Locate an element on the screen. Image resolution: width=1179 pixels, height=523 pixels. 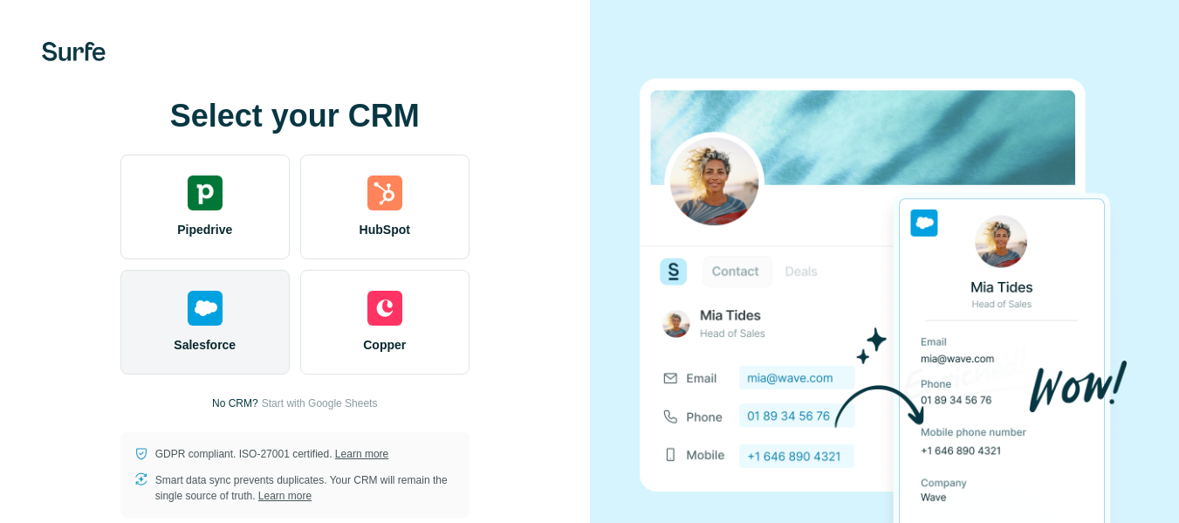
span: Start with Google Sheets is located at coordinates (319, 403).